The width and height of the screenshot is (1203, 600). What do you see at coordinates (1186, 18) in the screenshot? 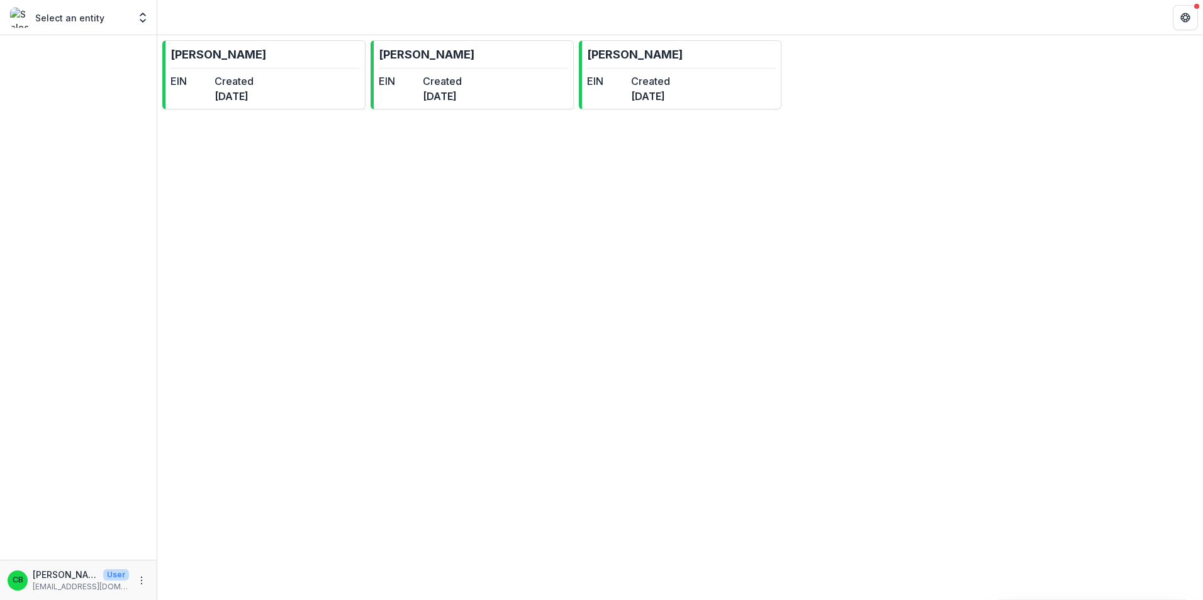
I see `button: Get Help` at bounding box center [1186, 18].